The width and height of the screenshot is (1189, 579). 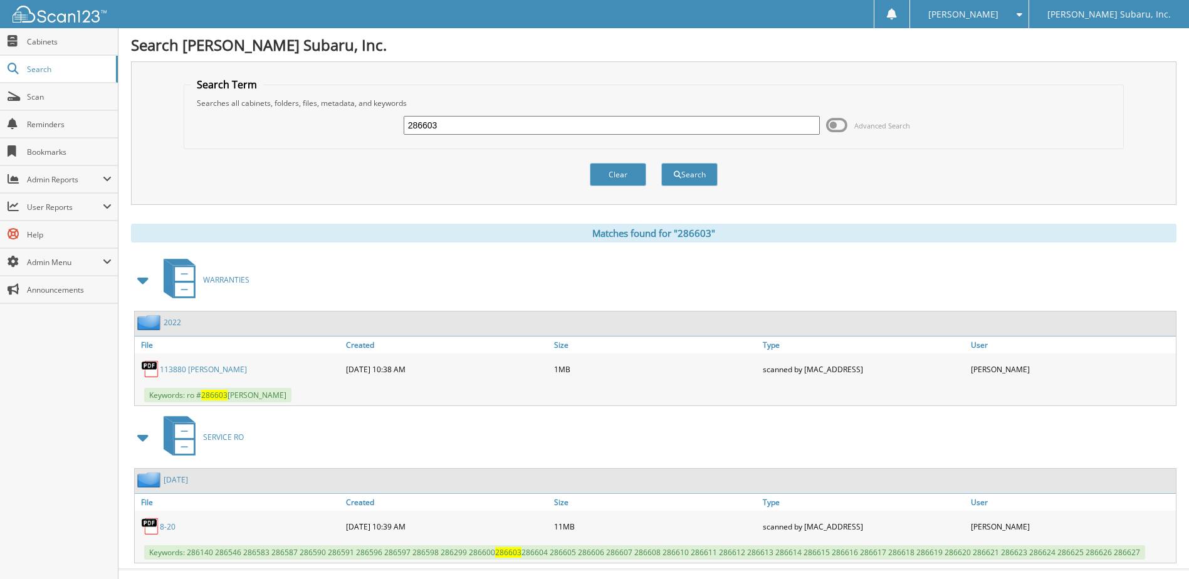 I want to click on span: Cabinets, so click(x=69, y=41).